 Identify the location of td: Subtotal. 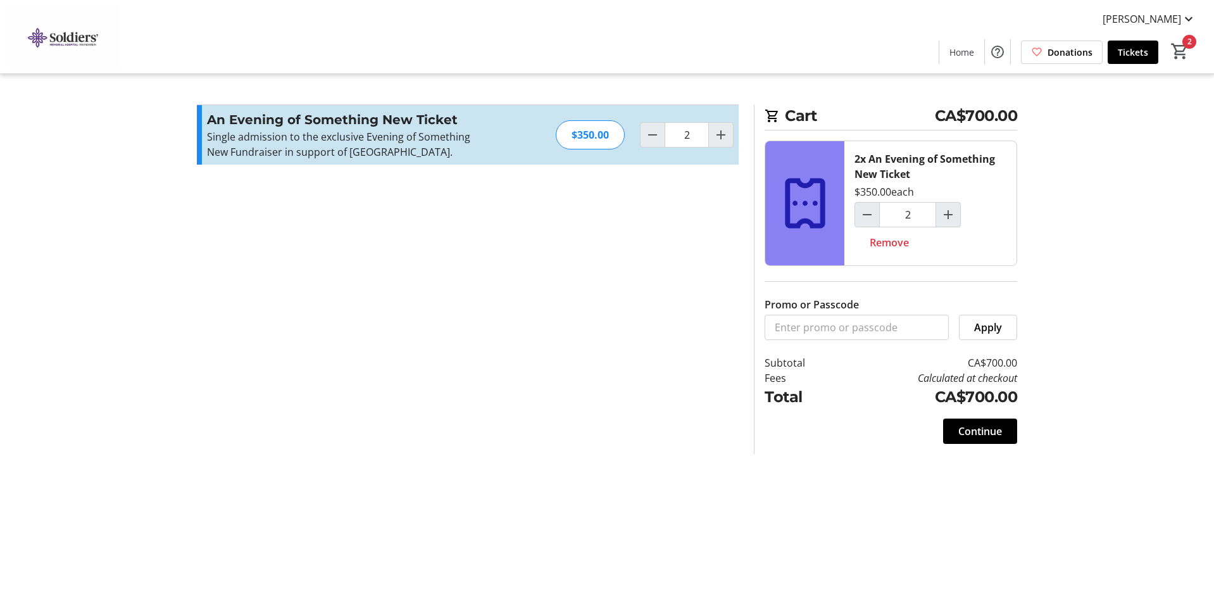
(802, 363).